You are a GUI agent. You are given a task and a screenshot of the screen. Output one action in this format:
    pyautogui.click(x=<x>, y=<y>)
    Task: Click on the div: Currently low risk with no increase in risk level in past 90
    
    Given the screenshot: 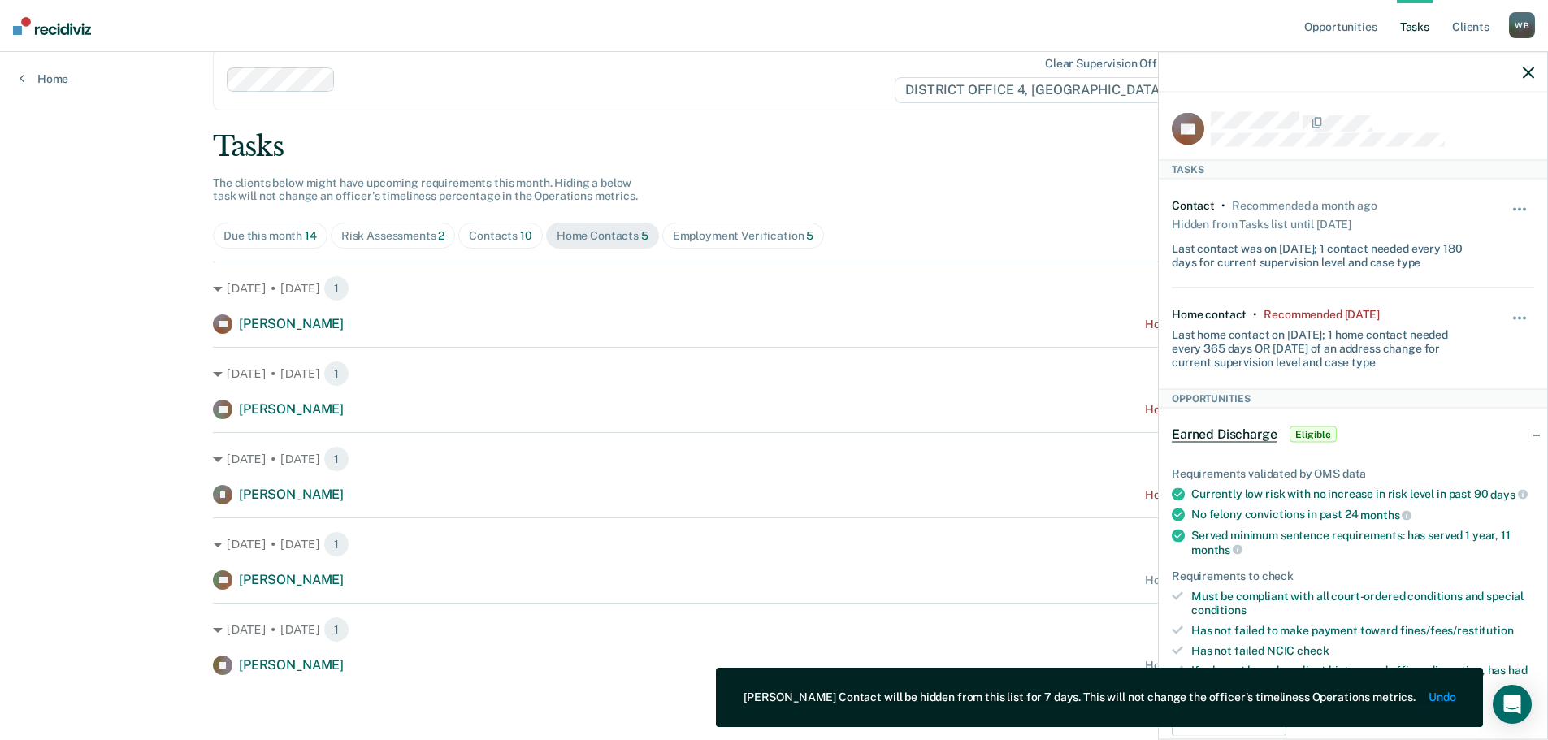 What is the action you would take?
    pyautogui.click(x=1363, y=494)
    